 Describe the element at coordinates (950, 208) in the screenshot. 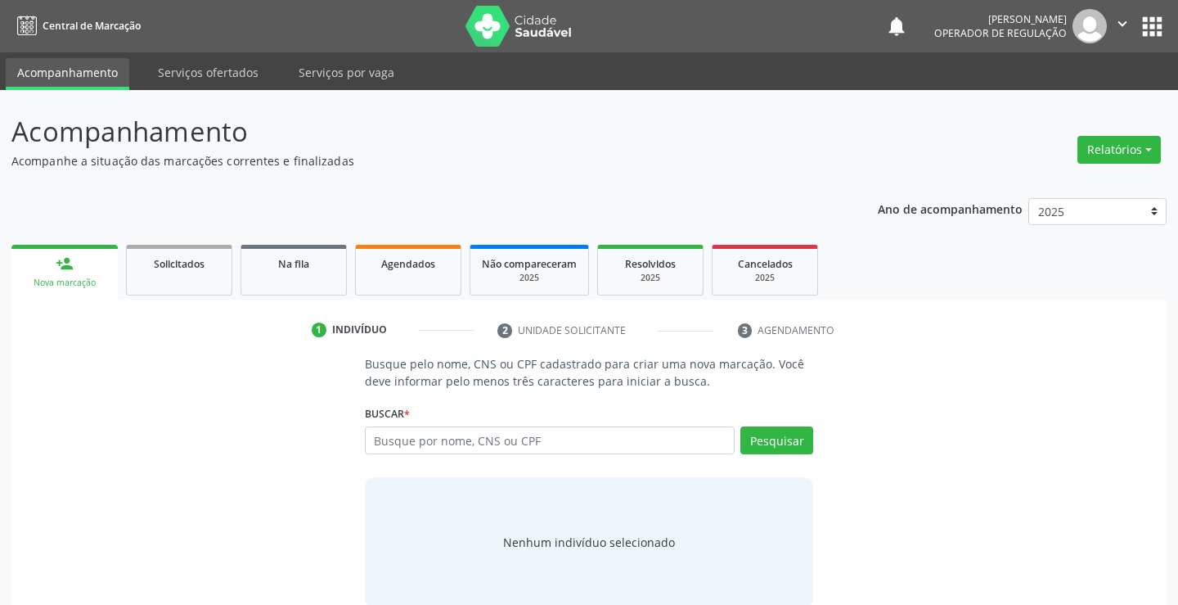

I see `p: Ano de acompanhamento` at that location.